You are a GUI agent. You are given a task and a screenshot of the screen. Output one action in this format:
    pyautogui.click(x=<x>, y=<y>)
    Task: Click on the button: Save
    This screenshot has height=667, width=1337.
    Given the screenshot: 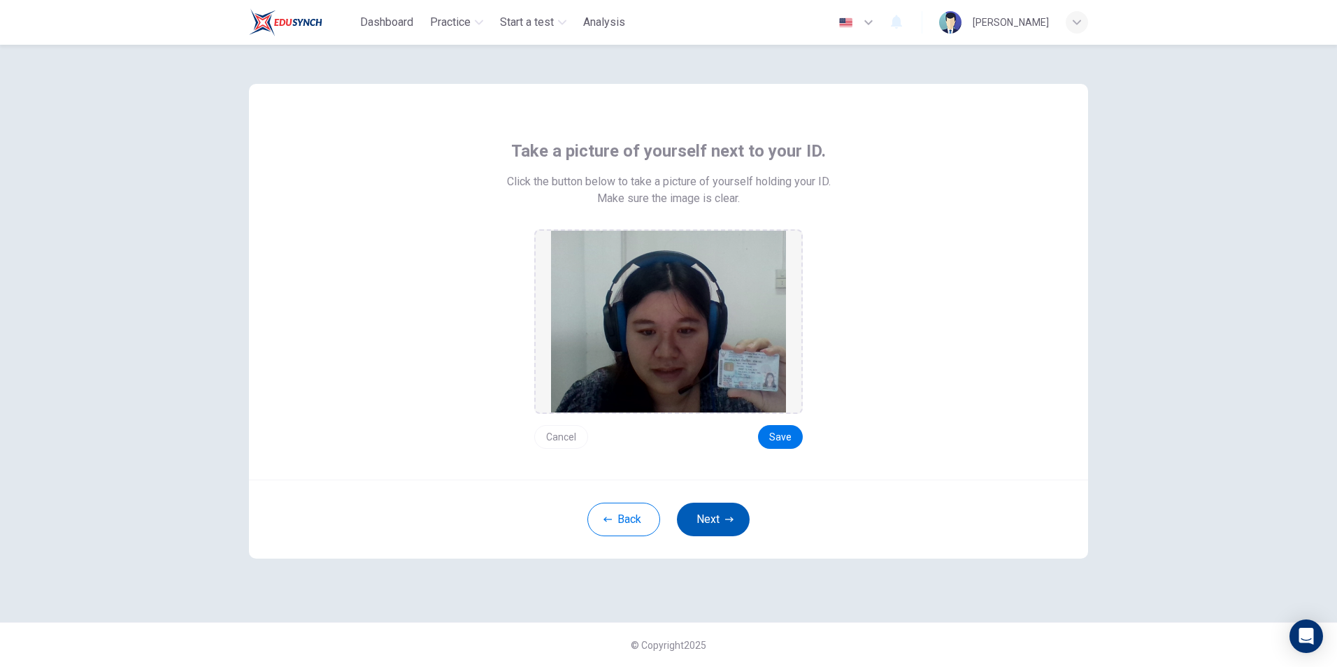 What is the action you would take?
    pyautogui.click(x=780, y=437)
    